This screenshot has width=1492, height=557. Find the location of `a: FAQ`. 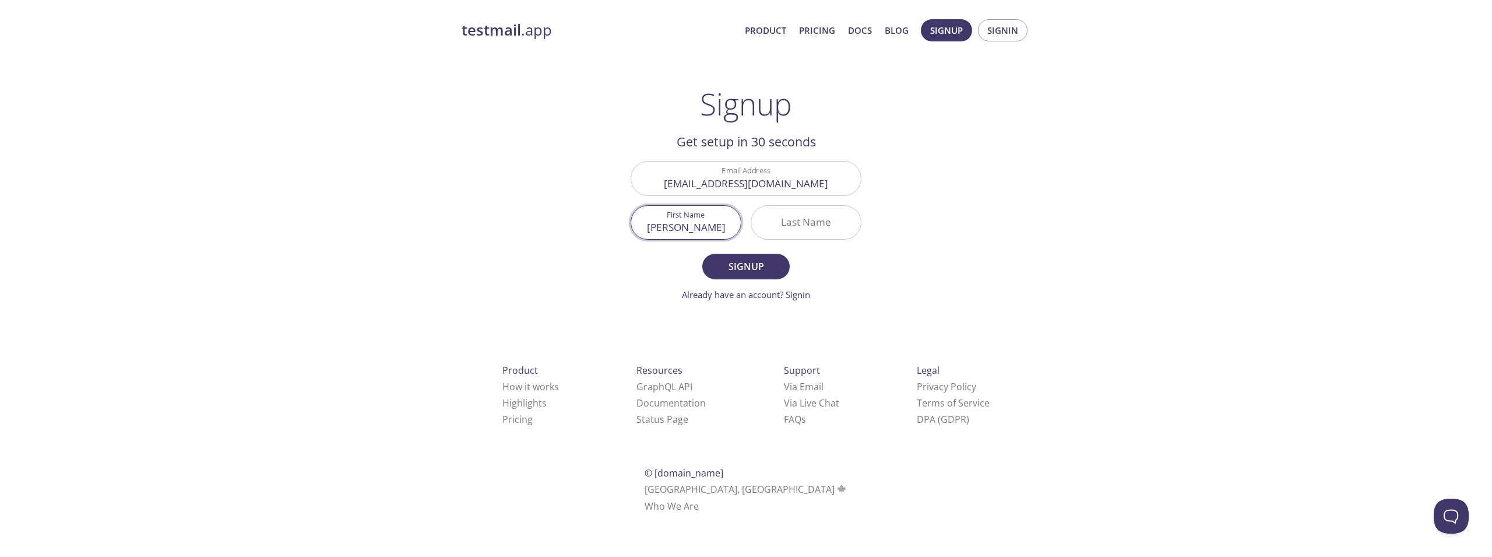

a: FAQ is located at coordinates (795, 419).